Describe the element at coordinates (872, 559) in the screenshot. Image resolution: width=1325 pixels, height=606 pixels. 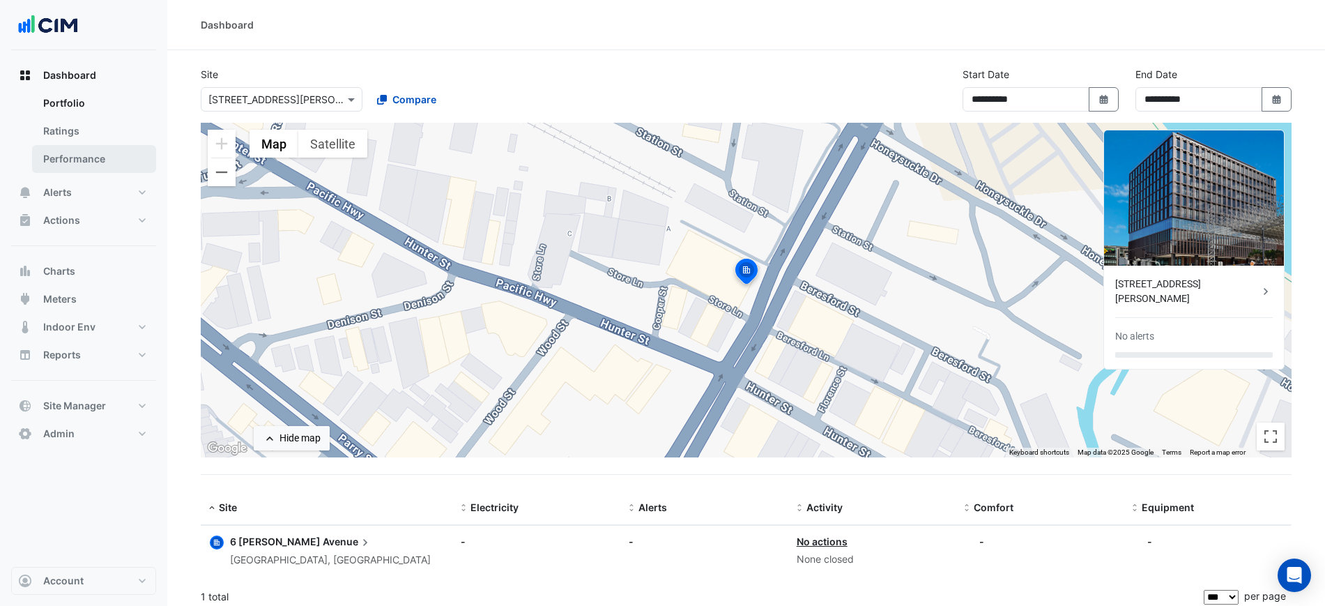
I see `div: None closed` at that location.